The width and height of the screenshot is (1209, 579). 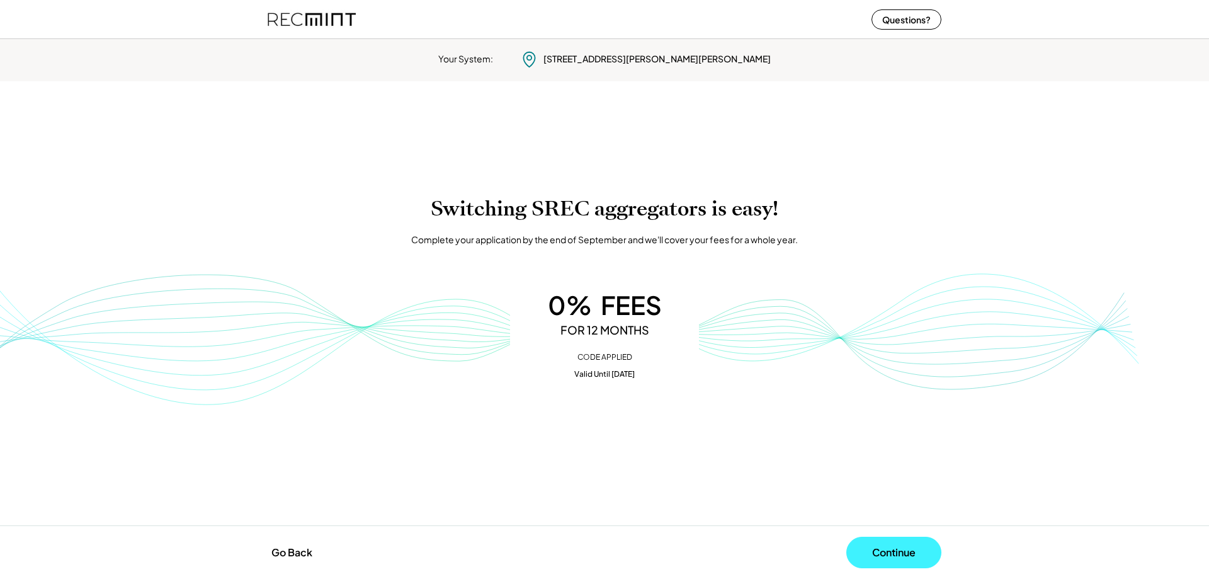 What do you see at coordinates (465, 59) in the screenshot?
I see `div: Your System:` at bounding box center [465, 59].